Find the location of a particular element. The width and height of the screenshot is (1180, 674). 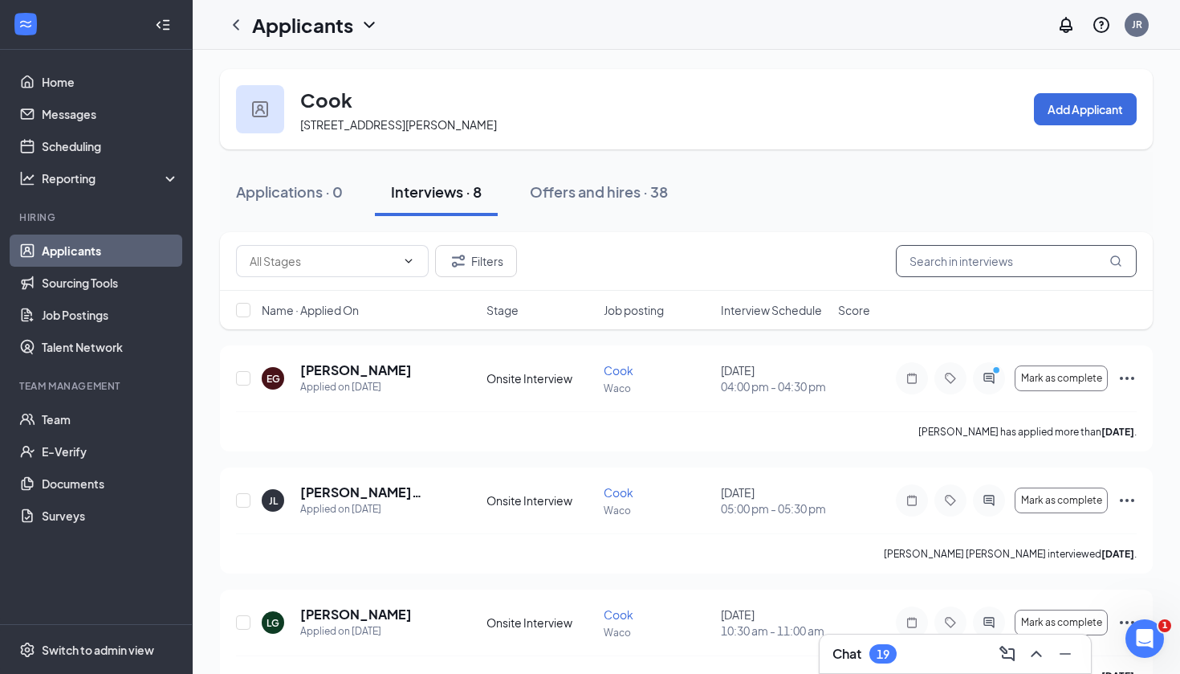

svg: ChevronUp is located at coordinates (1036, 653).